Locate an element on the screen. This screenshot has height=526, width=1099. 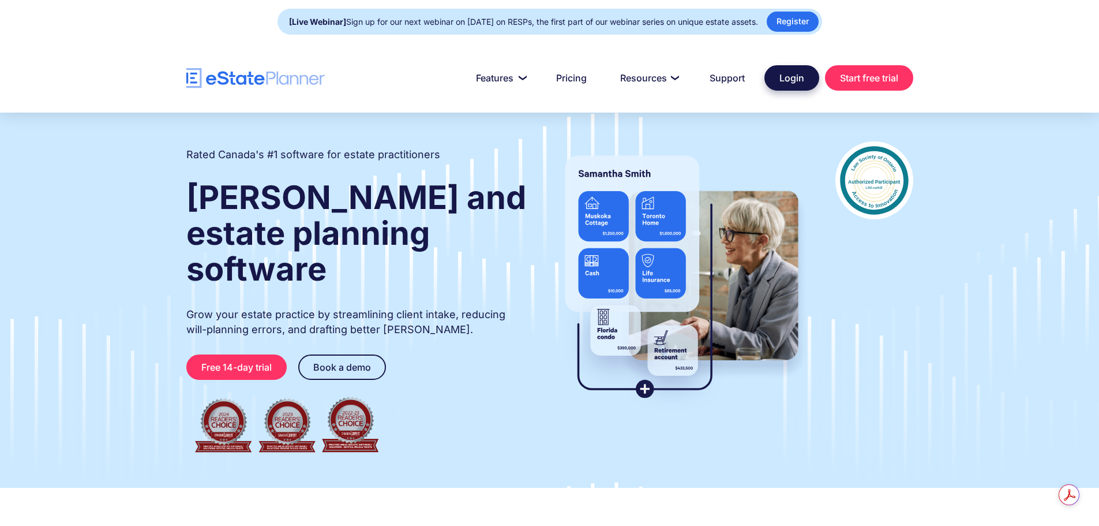
a: home is located at coordinates (256, 78).